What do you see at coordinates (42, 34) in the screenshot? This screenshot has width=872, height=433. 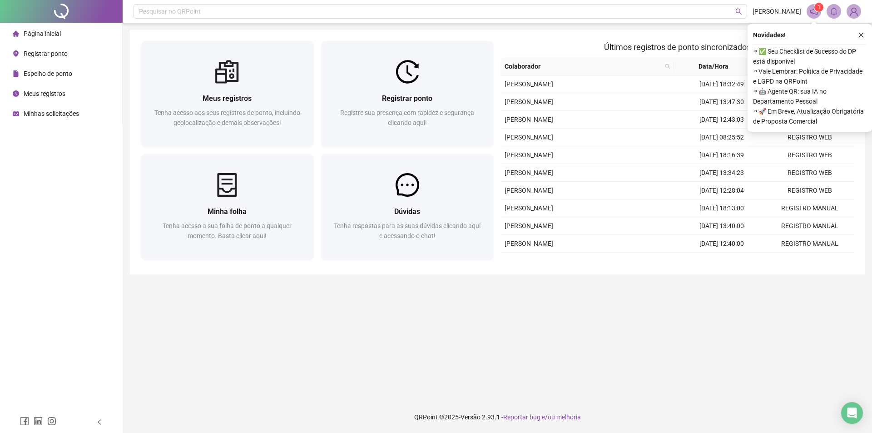 I see `span: Página inicial` at bounding box center [42, 34].